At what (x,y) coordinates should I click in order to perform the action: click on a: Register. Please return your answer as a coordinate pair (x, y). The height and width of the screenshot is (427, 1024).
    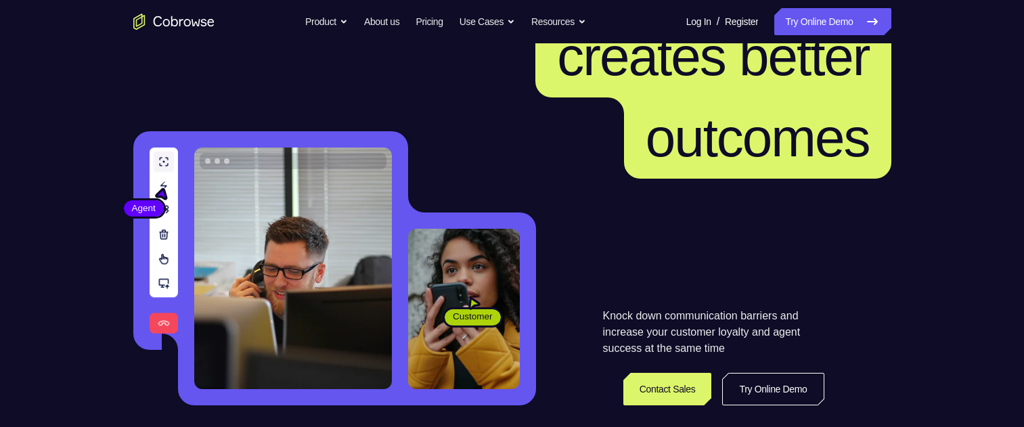
    Looking at the image, I should click on (741, 22).